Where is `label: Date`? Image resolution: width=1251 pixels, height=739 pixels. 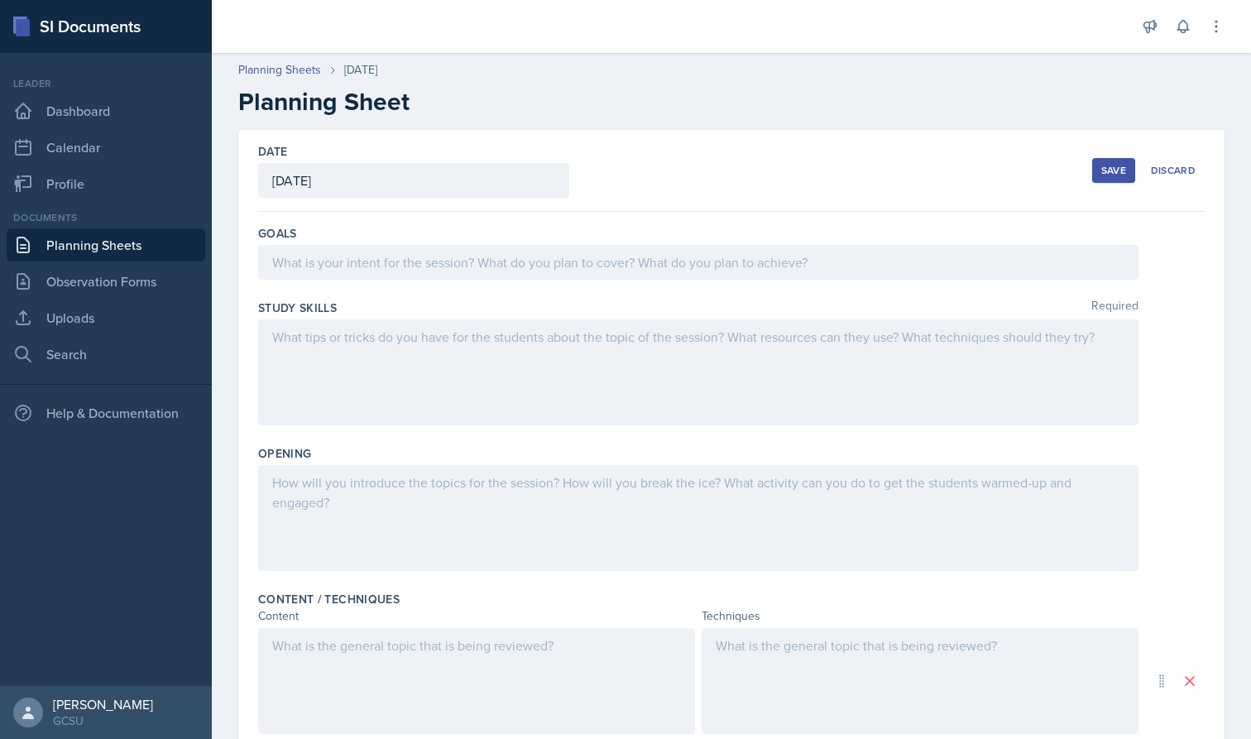
label: Date is located at coordinates (272, 151).